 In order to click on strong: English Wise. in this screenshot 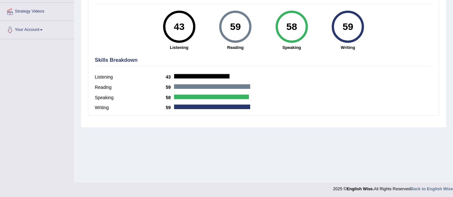, I will do `click(360, 189)`.